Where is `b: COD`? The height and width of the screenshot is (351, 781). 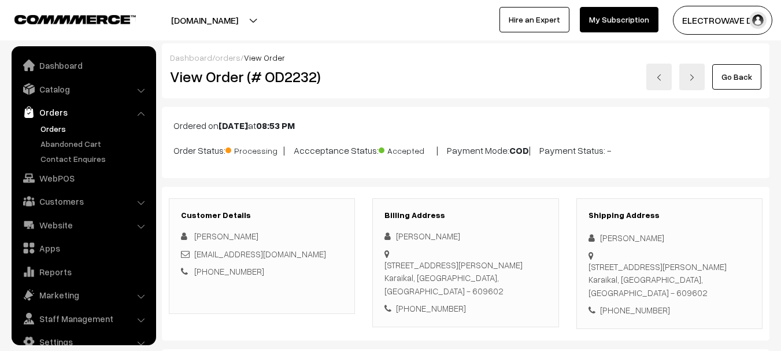 b: COD is located at coordinates (519, 150).